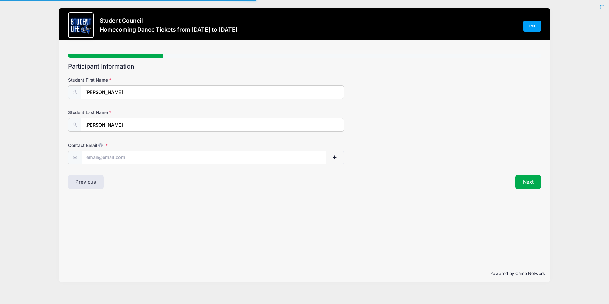 This screenshot has height=304, width=609. What do you see at coordinates (305, 274) in the screenshot?
I see `p: Powered by Camp Network` at bounding box center [305, 274].